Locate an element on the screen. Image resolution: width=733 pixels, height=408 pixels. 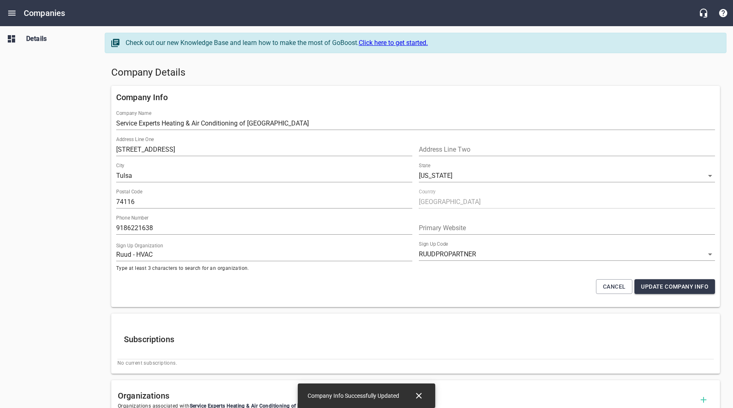
button: Update Company Info is located at coordinates (675, 287).